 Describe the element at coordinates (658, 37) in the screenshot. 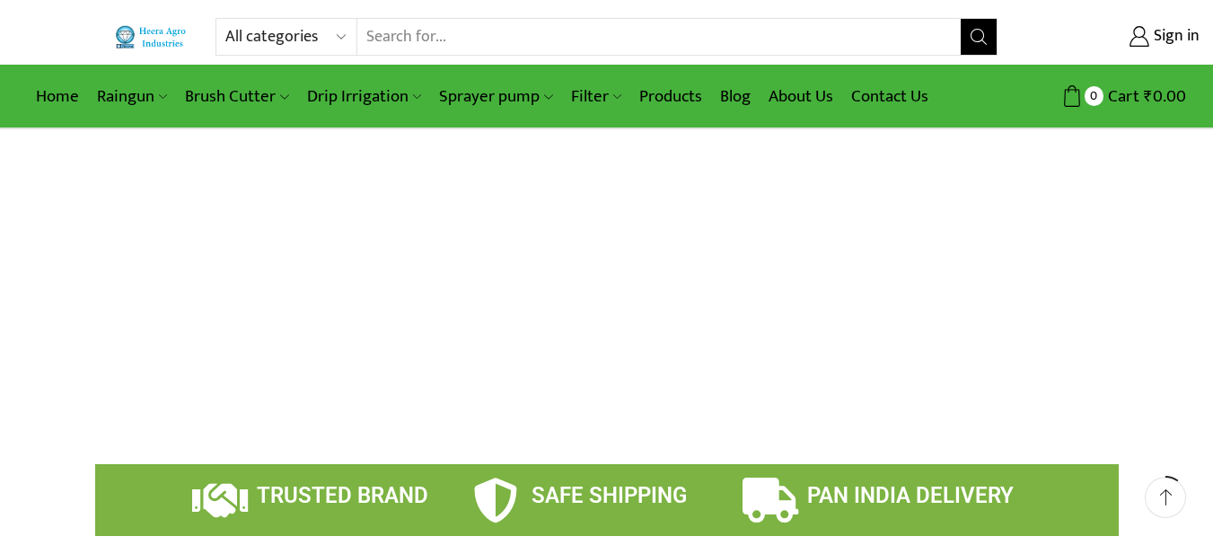

I see `input: Search for...` at that location.